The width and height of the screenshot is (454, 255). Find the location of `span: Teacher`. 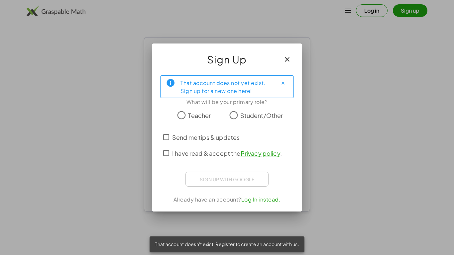

span: Teacher is located at coordinates (200, 115).